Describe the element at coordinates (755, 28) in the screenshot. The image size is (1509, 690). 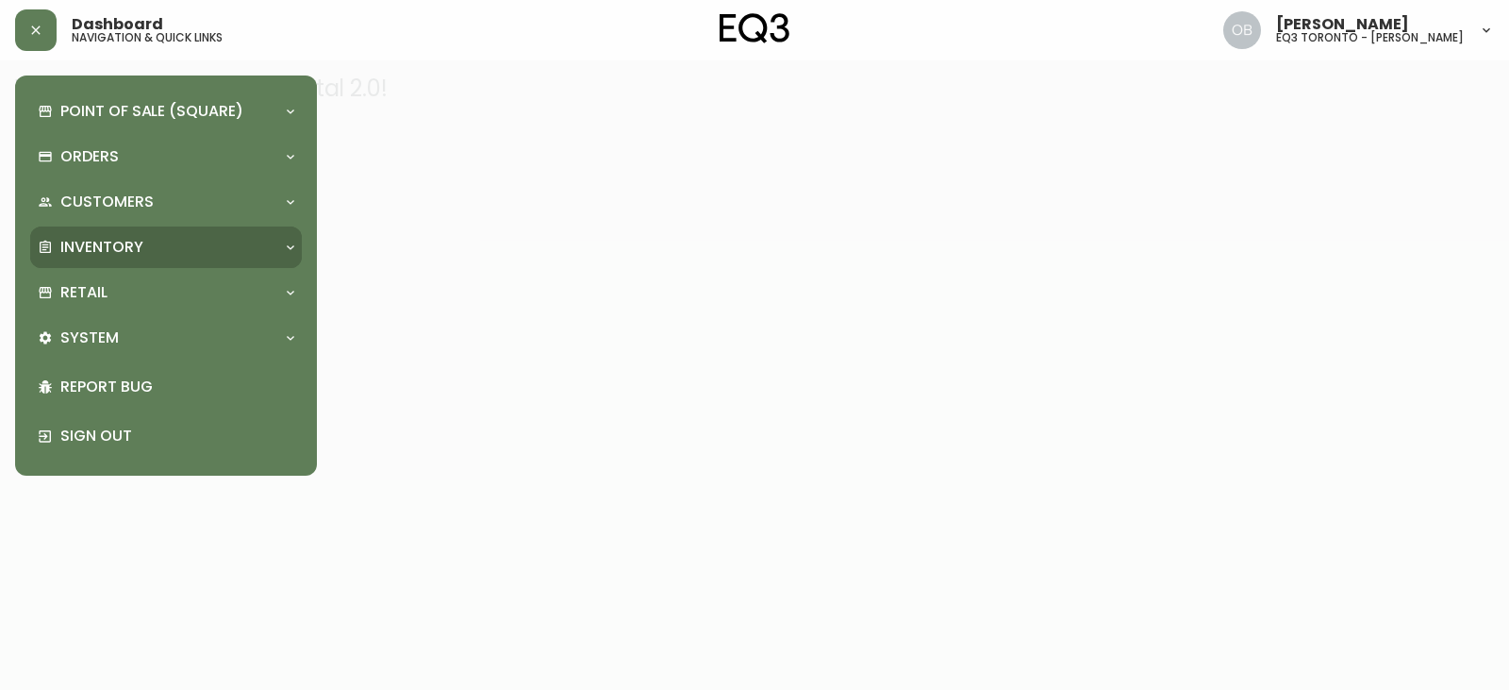
I see `img: logo` at that location.